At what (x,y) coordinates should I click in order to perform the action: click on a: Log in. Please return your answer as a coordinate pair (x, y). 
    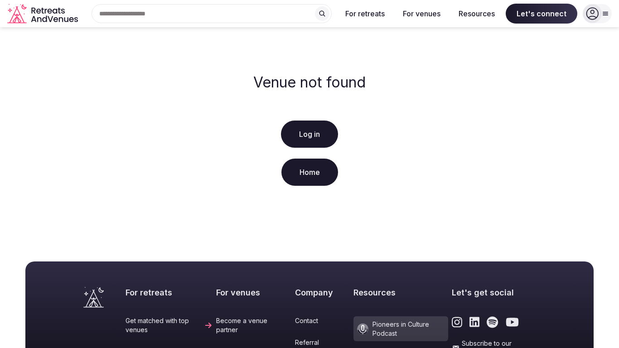
    Looking at the image, I should click on (310, 134).